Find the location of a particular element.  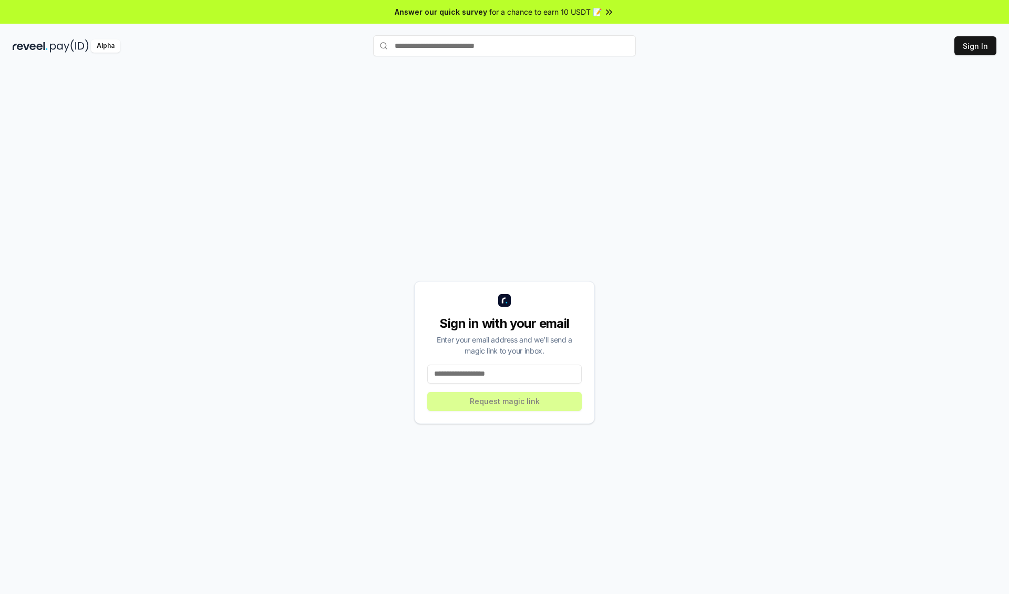

span: for a chance to earn 10 USDT 📝 is located at coordinates (546, 12).